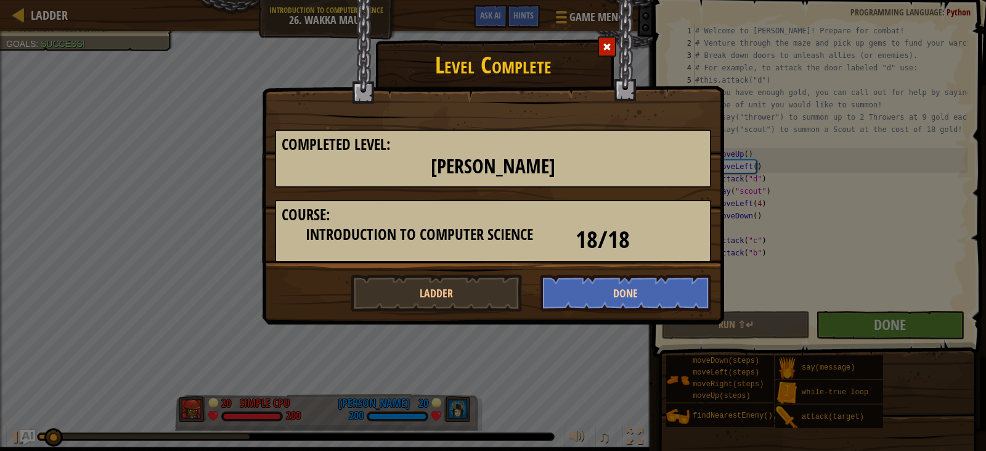 The height and width of the screenshot is (451, 986). Describe the element at coordinates (603, 239) in the screenshot. I see `span: 18/18` at that location.